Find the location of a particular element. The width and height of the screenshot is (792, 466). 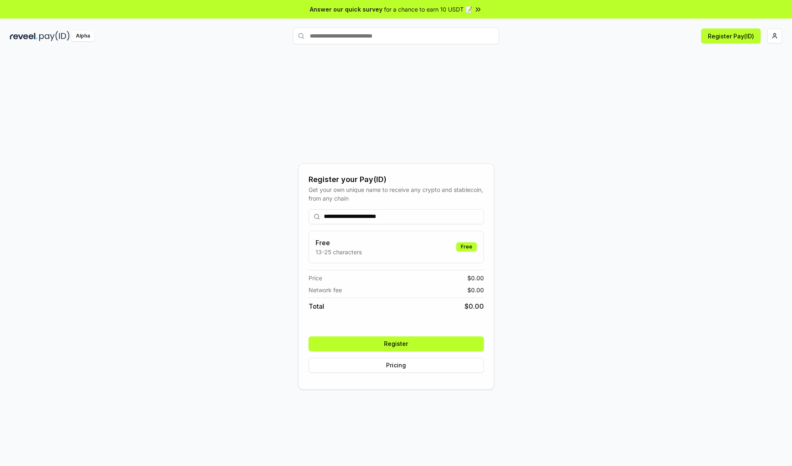

div: Get your own unique name to receive any crypto and stablecoin, from any chain is located at coordinates (396, 194).